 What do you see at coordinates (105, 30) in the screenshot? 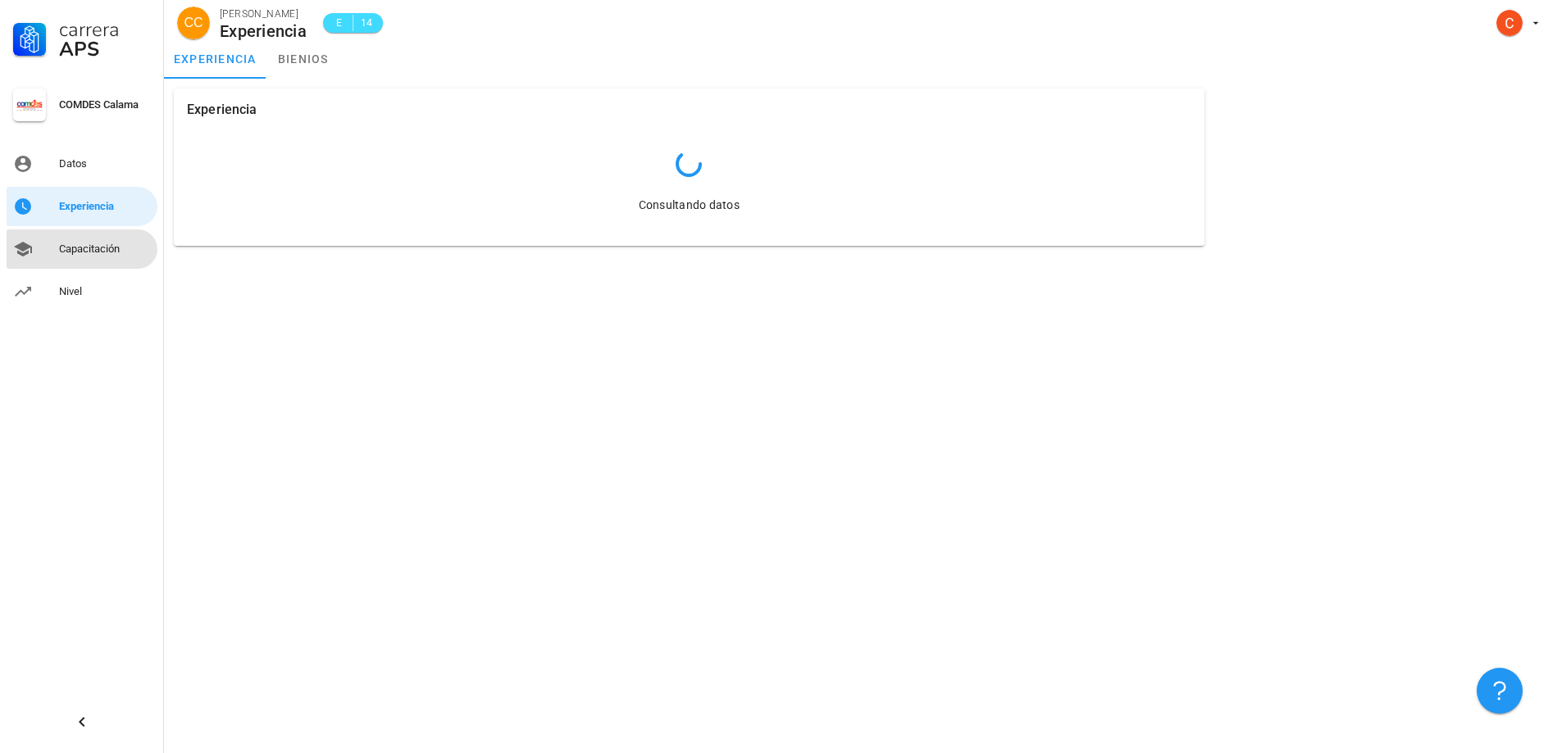
I see `div: Carrera` at bounding box center [105, 30].